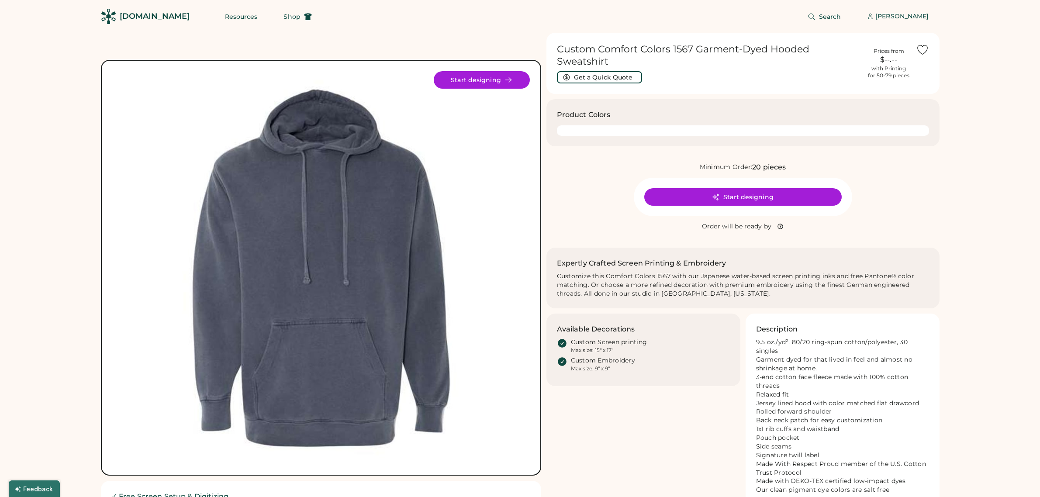 The image size is (1040, 497). What do you see at coordinates (726, 167) in the screenshot?
I see `div: Minimum Order:` at bounding box center [726, 167].